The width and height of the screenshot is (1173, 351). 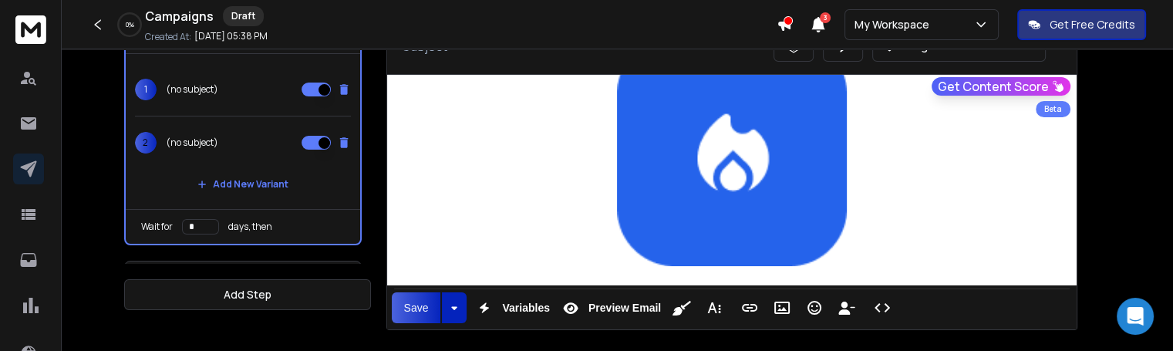 I want to click on span: 3, so click(x=825, y=18).